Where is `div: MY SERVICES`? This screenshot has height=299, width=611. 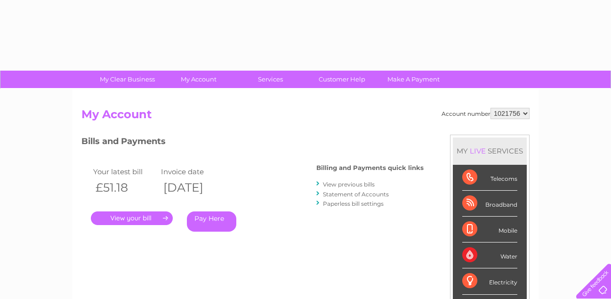
div: MY SERVICES is located at coordinates (490, 151).